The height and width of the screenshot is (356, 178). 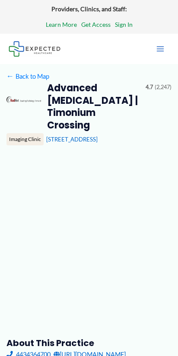 I want to click on h3: About this practice, so click(x=89, y=343).